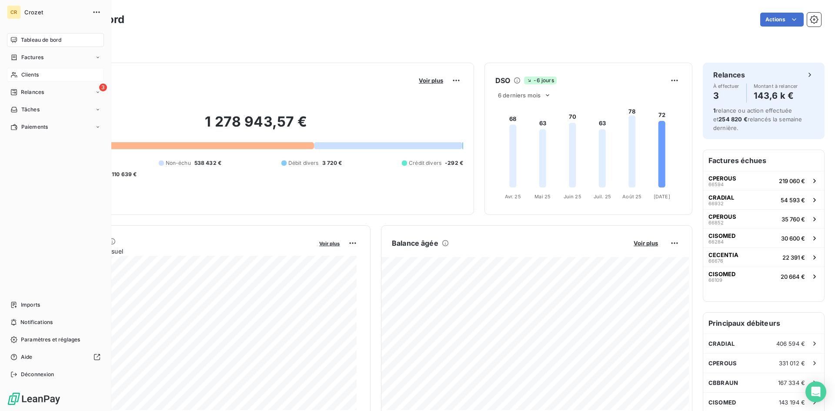 Image resolution: width=835 pixels, height=411 pixels. I want to click on span: 1, so click(714, 110).